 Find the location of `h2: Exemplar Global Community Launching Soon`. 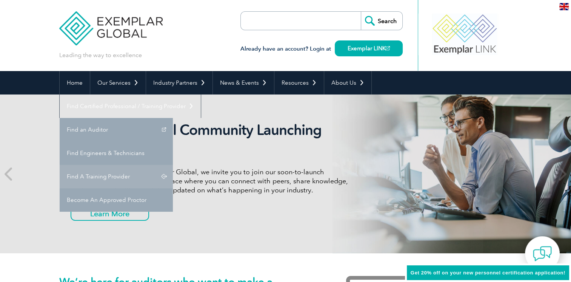

h2: Exemplar Global Community Launching Soon is located at coordinates (212, 139).